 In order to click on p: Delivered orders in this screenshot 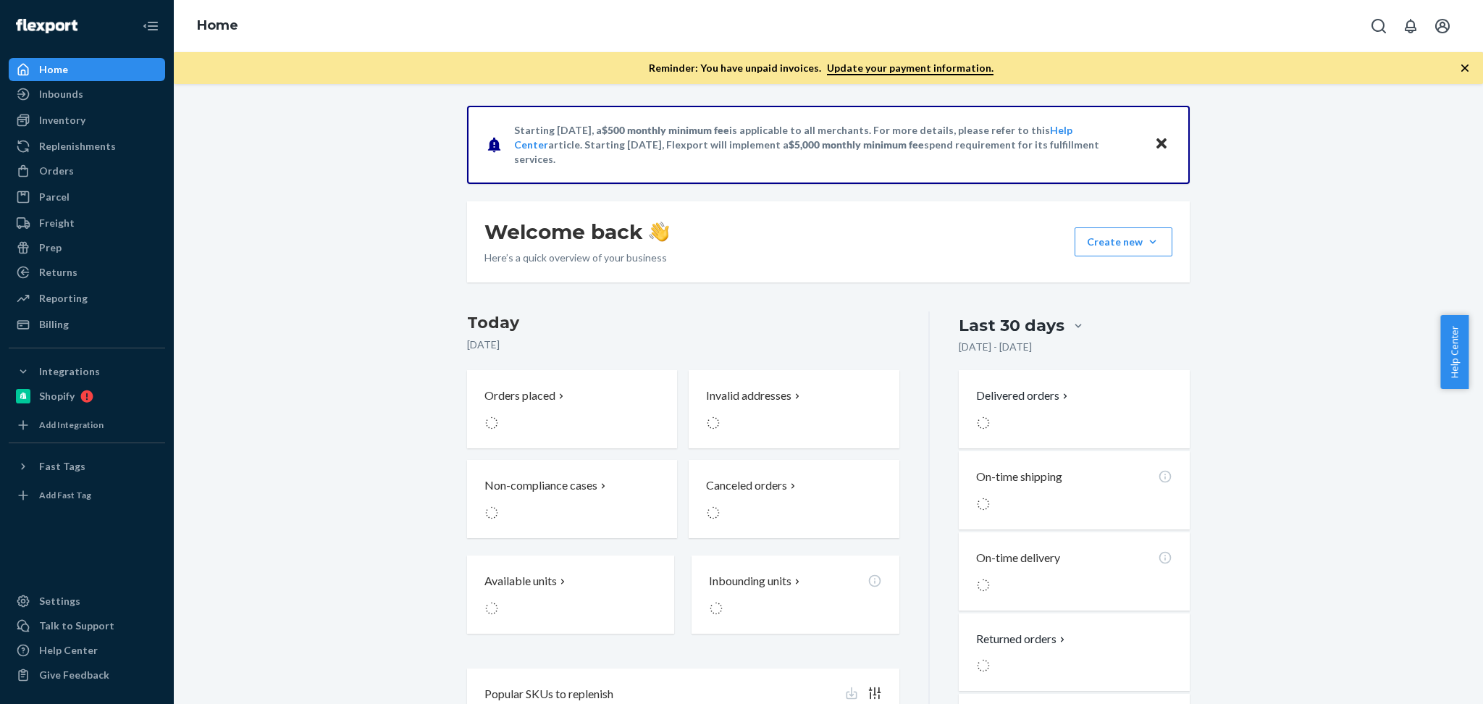, I will do `click(1023, 395)`.